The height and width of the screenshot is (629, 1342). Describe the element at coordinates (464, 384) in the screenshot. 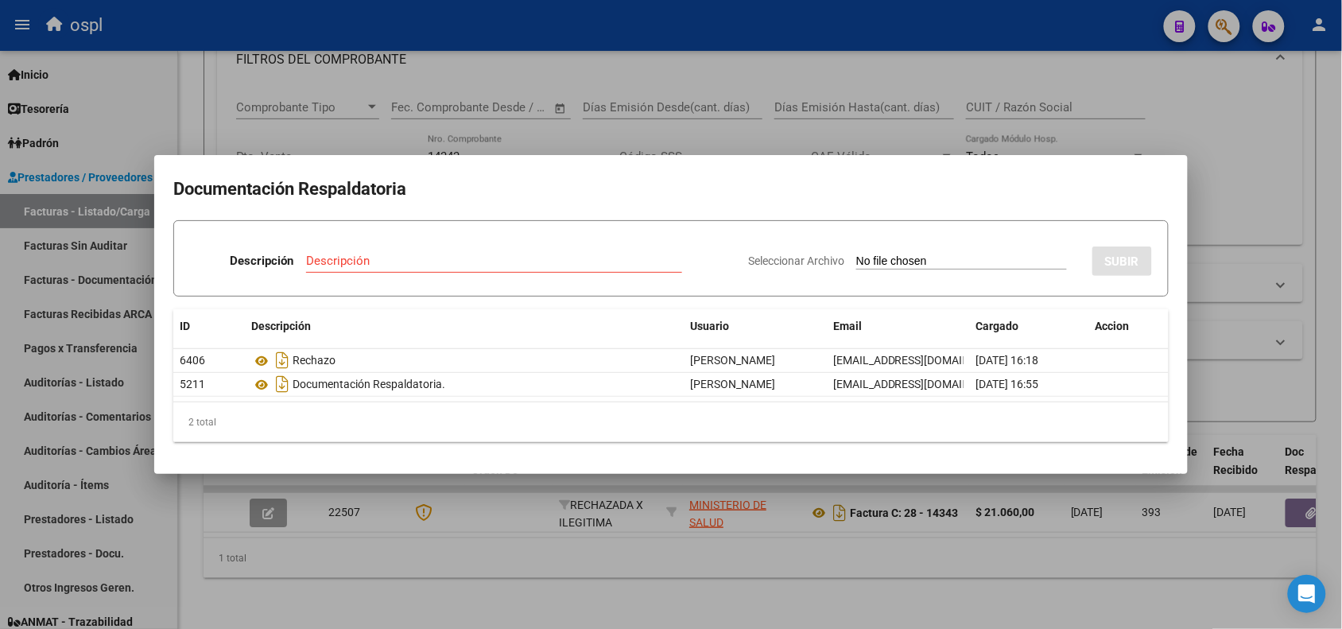

I see `div: Documentación Respaldatoria.` at that location.